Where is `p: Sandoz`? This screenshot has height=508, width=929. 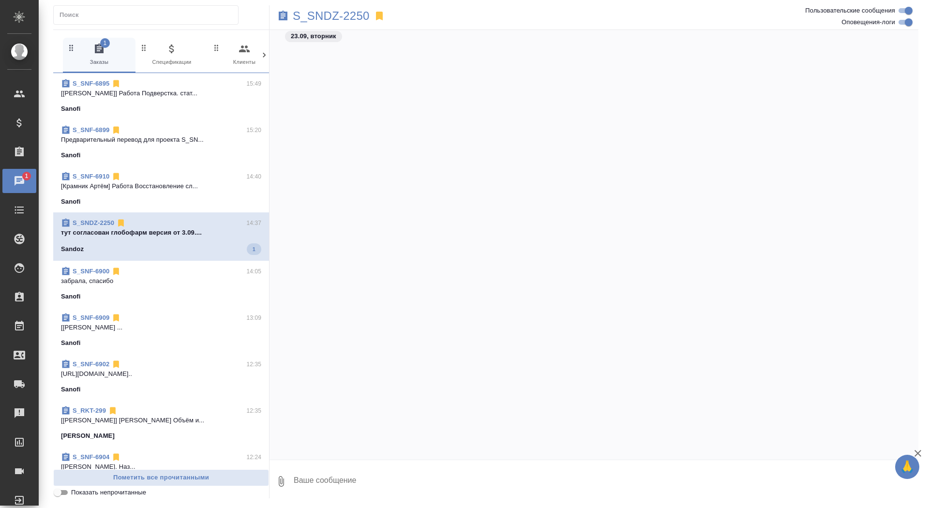 p: Sandoz is located at coordinates (72, 249).